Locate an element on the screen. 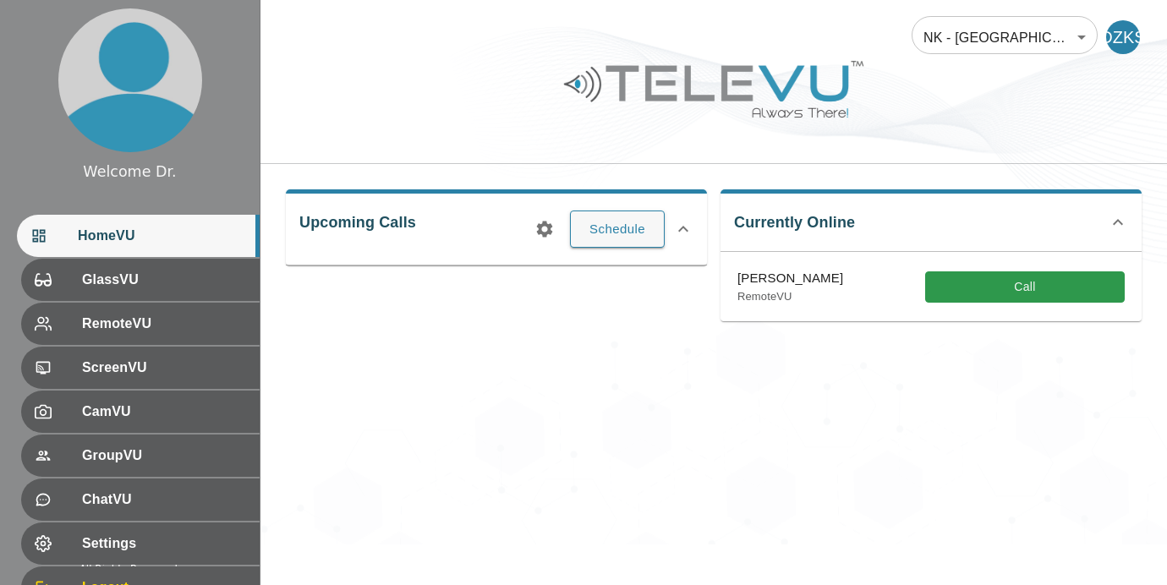 This screenshot has height=585, width=1167. div: HomeVU is located at coordinates (138, 236).